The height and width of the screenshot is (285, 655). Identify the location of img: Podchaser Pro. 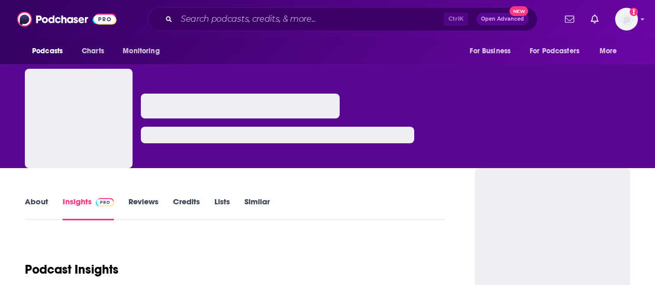
(105, 202).